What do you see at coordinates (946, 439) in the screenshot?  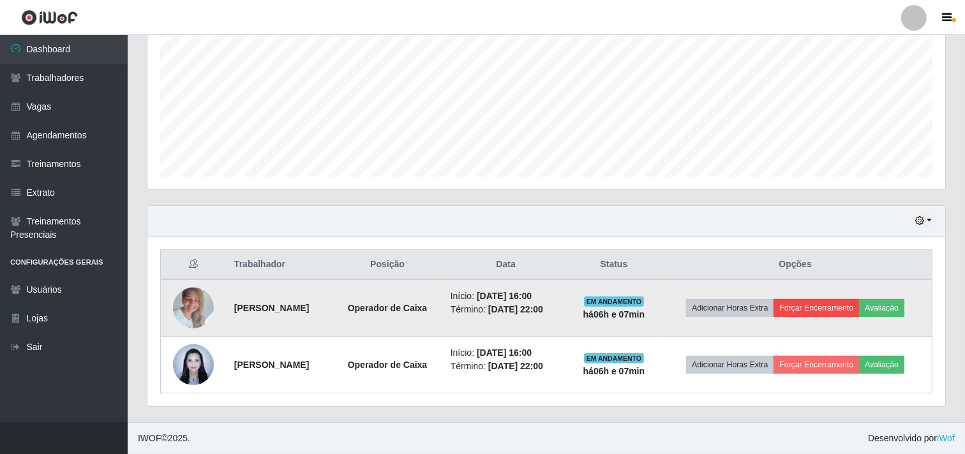 I see `a: iWof` at bounding box center [946, 439].